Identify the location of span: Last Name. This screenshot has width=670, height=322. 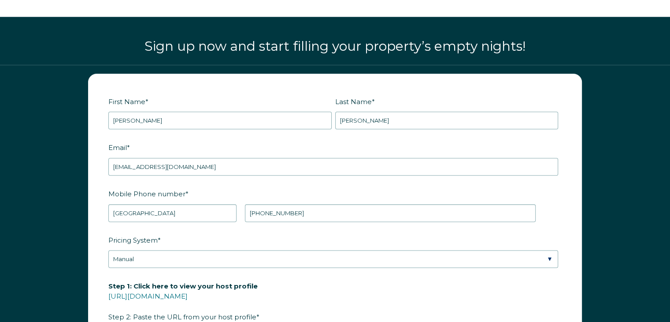
(353, 101).